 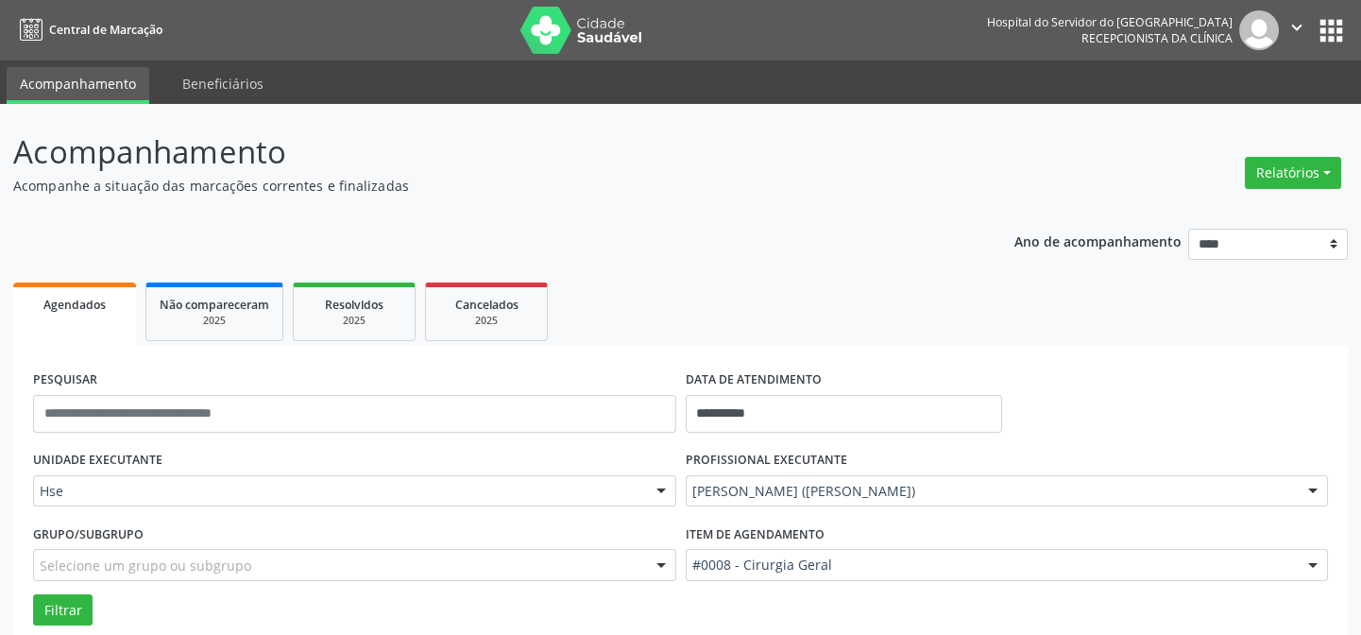 What do you see at coordinates (97, 460) in the screenshot?
I see `label: UNIDADE EXECUTANTE` at bounding box center [97, 460].